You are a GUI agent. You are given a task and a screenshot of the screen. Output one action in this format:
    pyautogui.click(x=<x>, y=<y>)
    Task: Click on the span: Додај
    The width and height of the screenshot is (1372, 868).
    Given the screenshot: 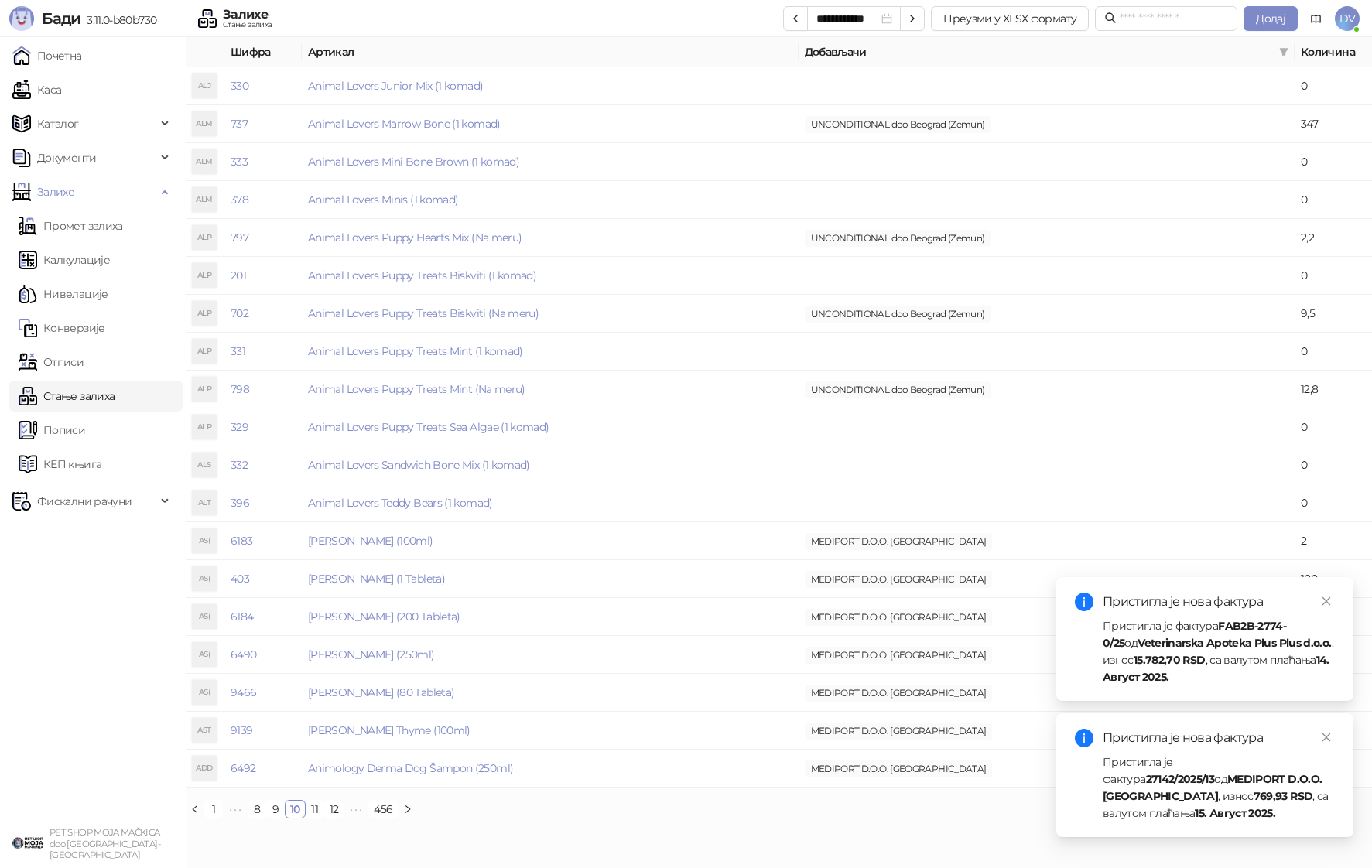 What is the action you would take?
    pyautogui.click(x=1271, y=18)
    